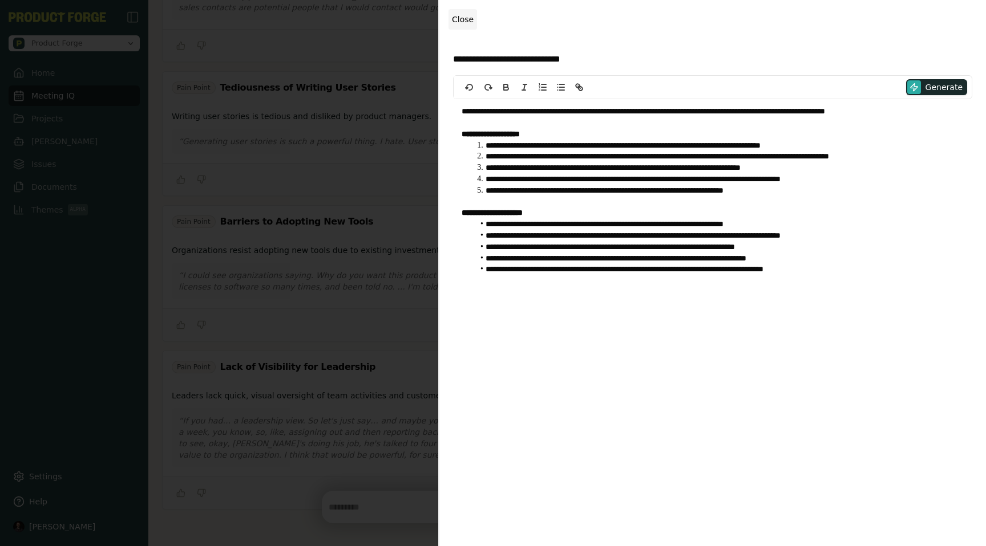  Describe the element at coordinates (944, 87) in the screenshot. I see `span: Generate` at that location.